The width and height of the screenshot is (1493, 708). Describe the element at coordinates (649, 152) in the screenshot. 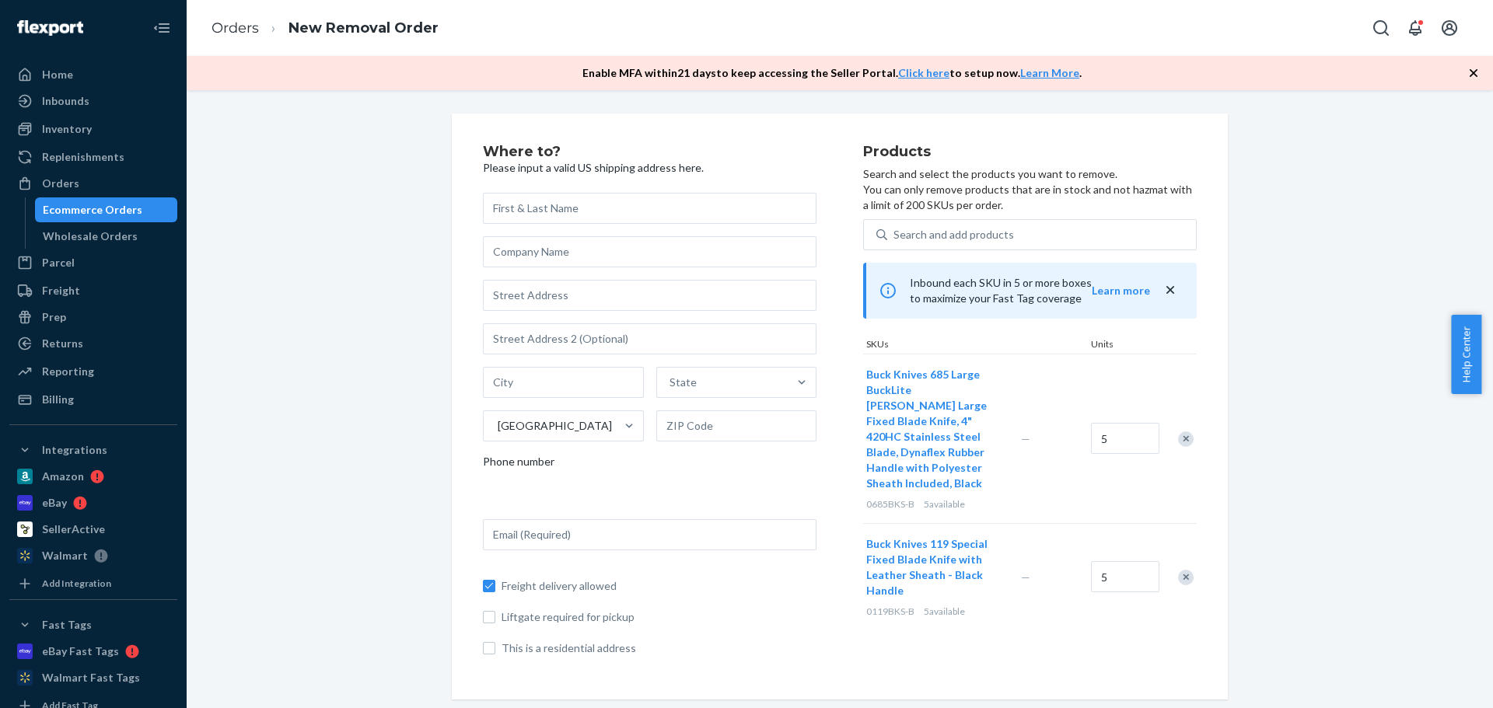

I see `h2: Where to?` at that location.